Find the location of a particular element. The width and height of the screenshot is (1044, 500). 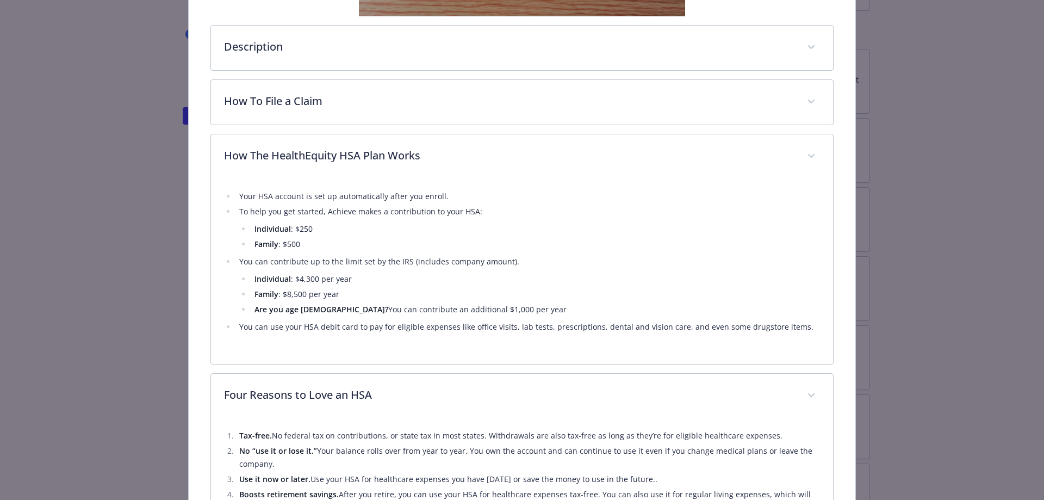

li: : $8,500 per year is located at coordinates (535, 294).